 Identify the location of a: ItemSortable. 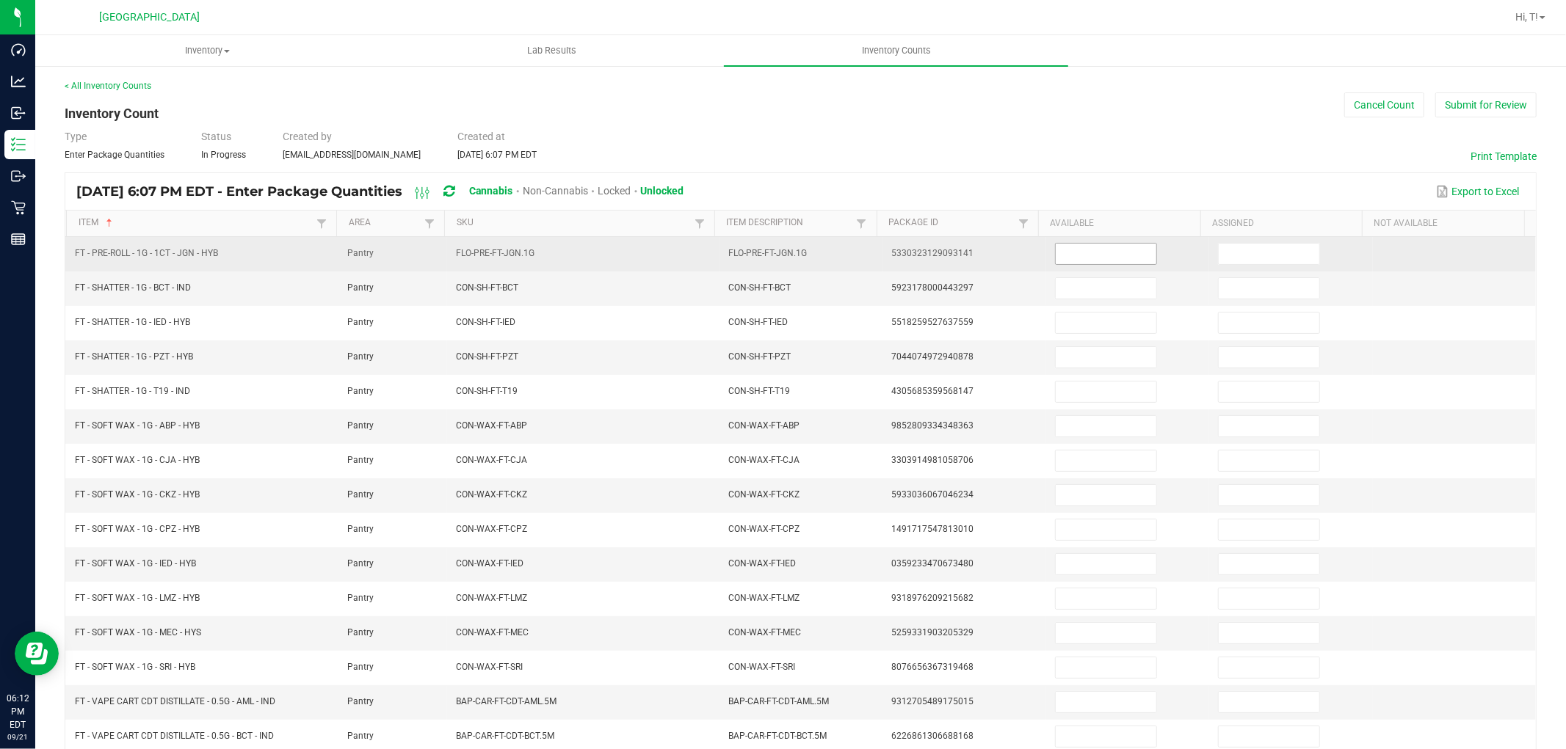
(195, 223).